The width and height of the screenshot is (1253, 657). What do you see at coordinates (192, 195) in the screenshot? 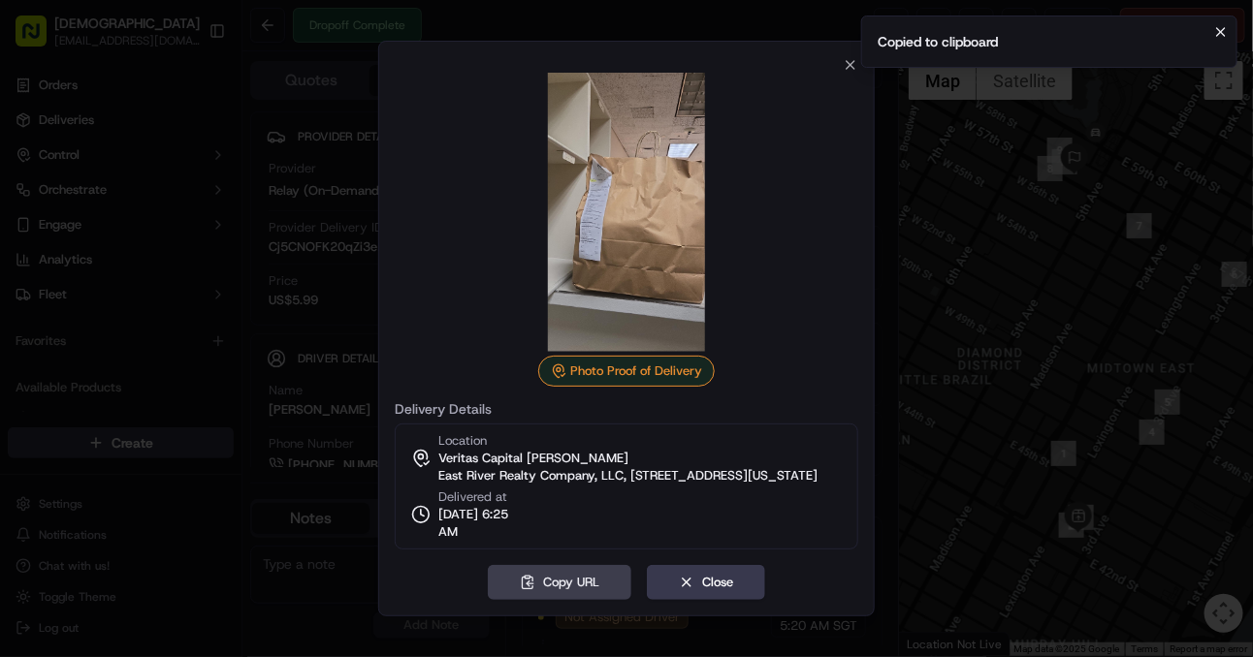
I see `div: Start new chat` at bounding box center [192, 195].